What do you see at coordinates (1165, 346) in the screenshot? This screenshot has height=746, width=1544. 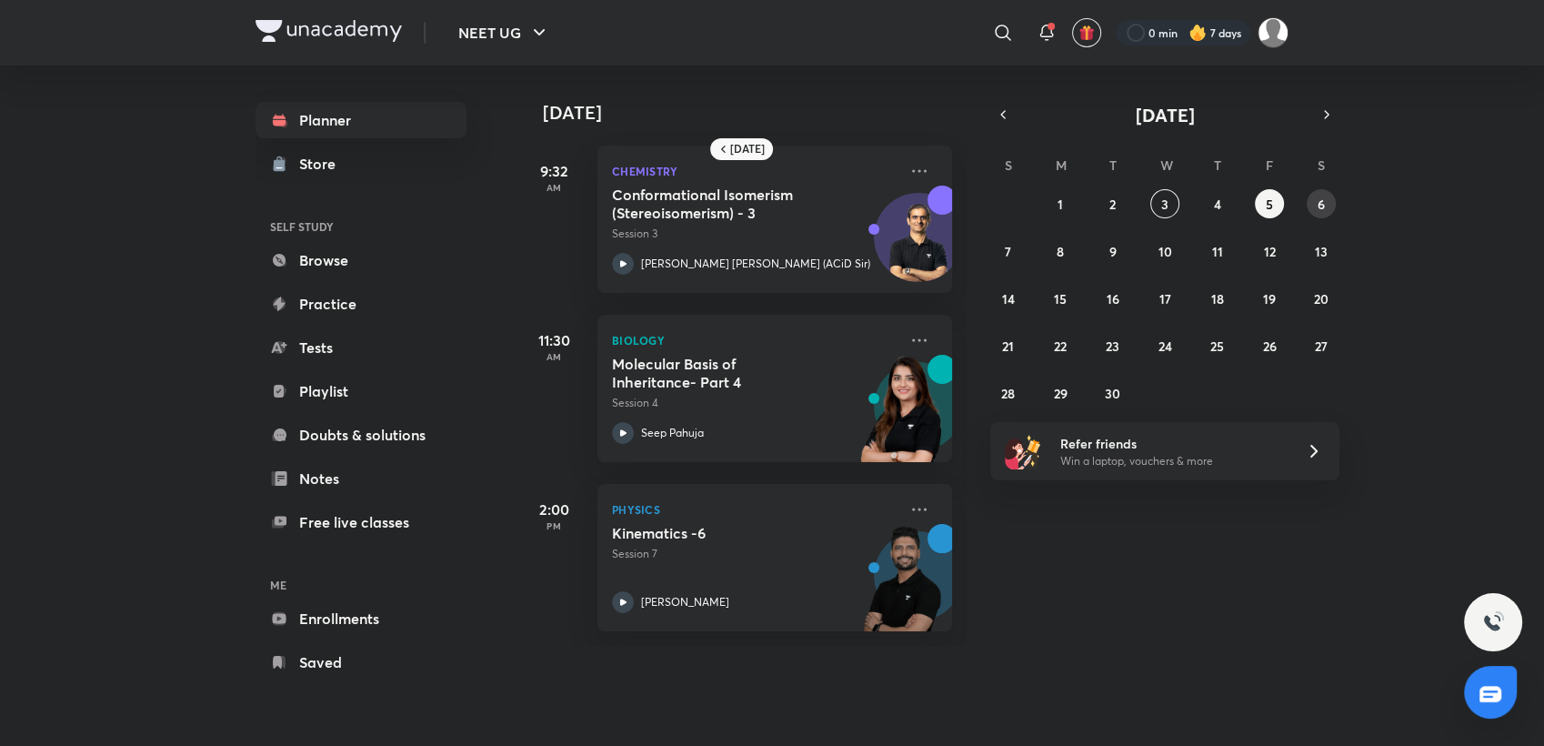 I see `button: September 24, 2025` at bounding box center [1165, 346].